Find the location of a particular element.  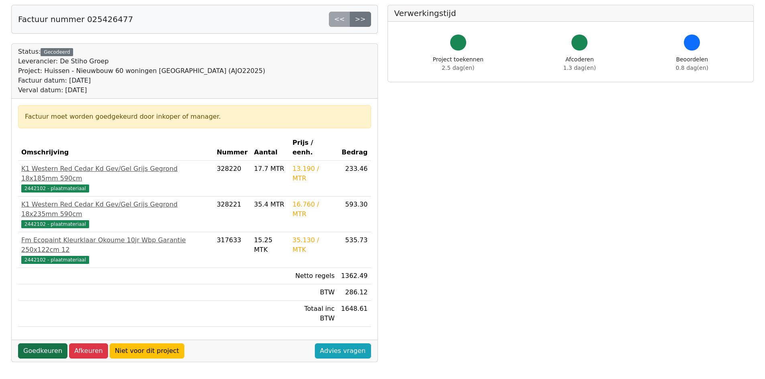

td: 317633 is located at coordinates (232, 250).